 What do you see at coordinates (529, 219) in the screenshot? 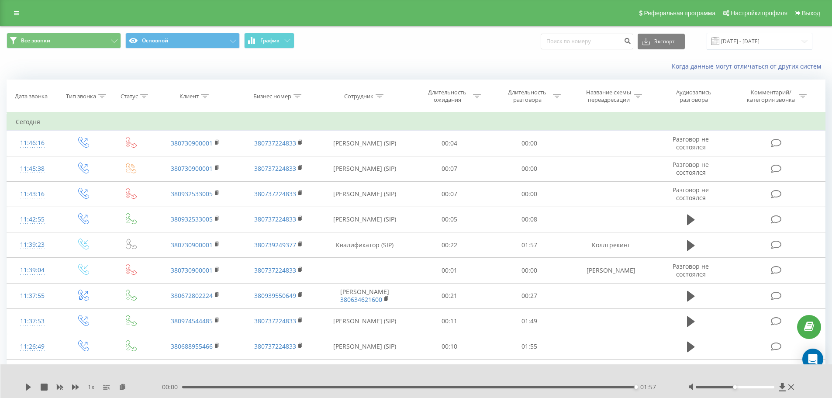
I see `td: 00:08` at bounding box center [529, 219].